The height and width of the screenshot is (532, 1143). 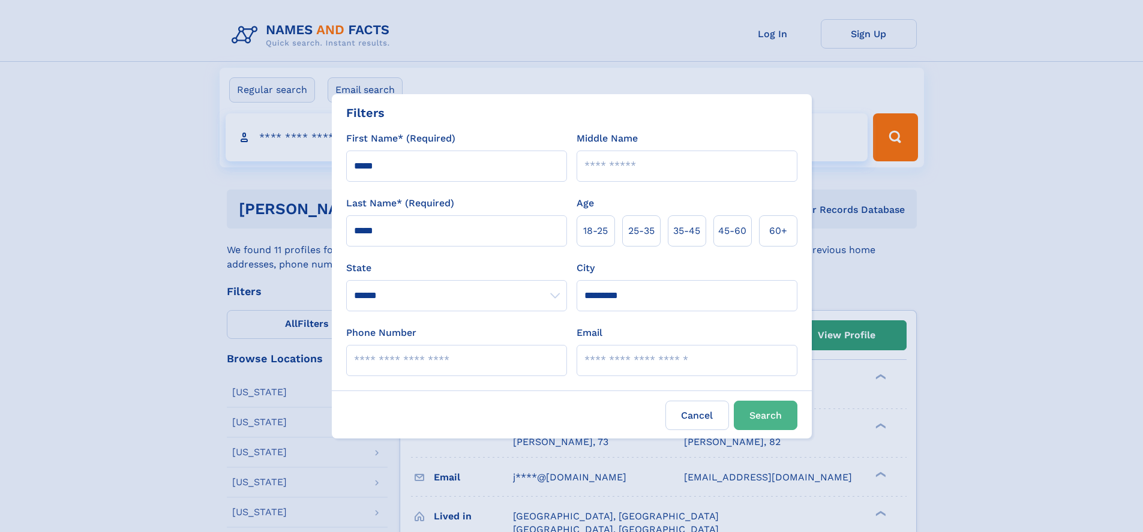 What do you see at coordinates (585, 203) in the screenshot?
I see `label: Age` at bounding box center [585, 203].